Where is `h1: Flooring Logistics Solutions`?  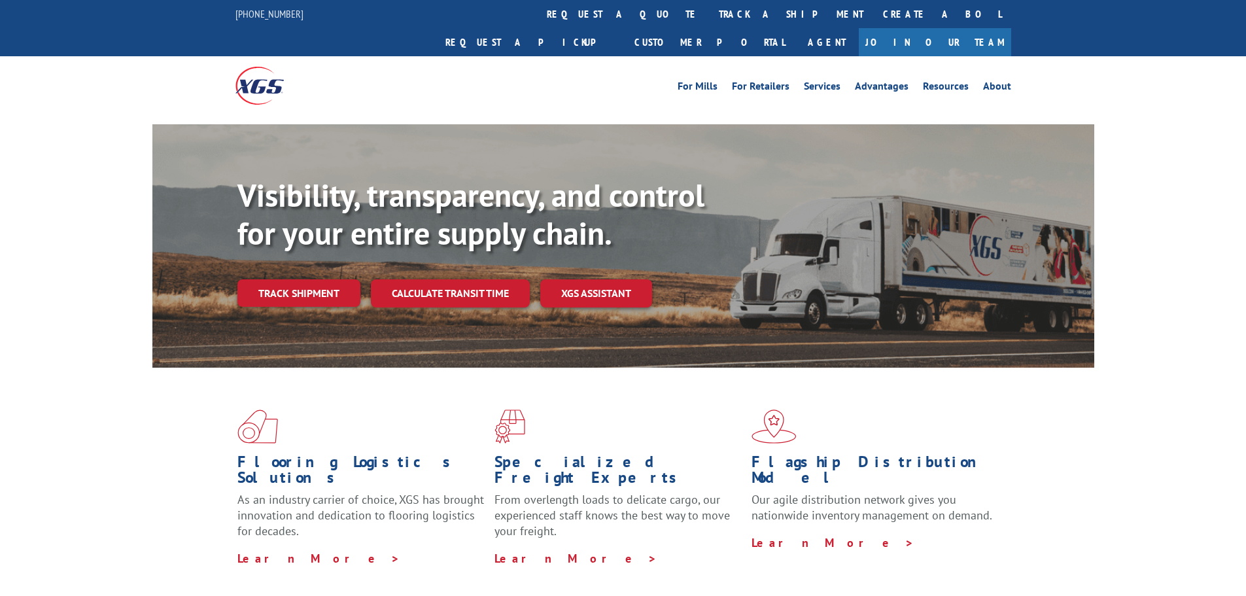 h1: Flooring Logistics Solutions is located at coordinates (361, 473).